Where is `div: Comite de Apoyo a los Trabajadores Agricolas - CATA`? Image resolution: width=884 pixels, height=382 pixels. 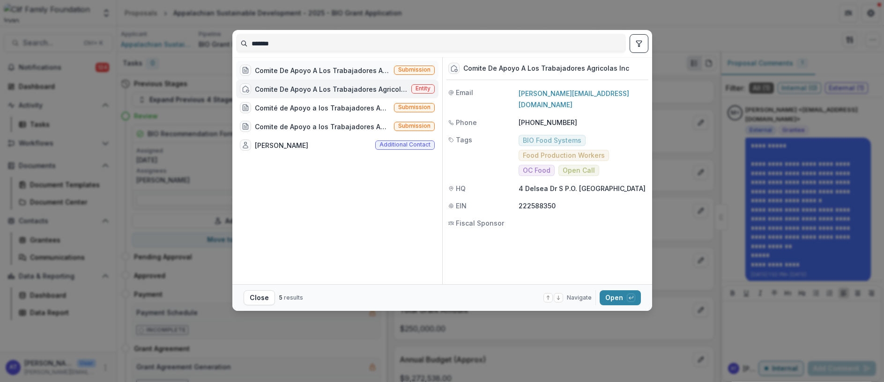
div: Comite de Apoyo a los Trabajadores Agricolas - CATA is located at coordinates (322, 127).